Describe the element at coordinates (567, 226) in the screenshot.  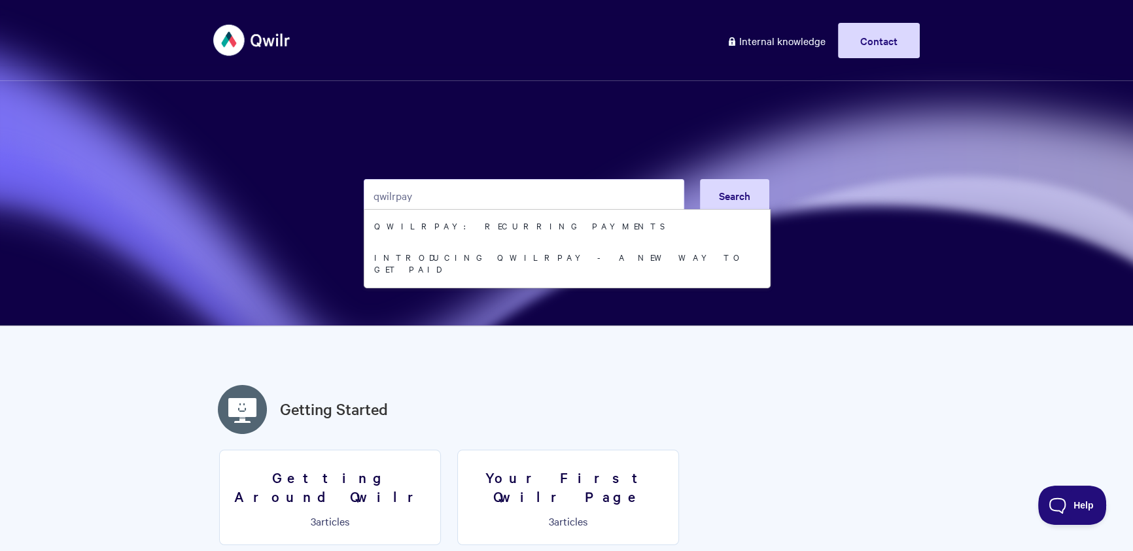
I see `a: QwilrPay: Recurring Payments` at that location.